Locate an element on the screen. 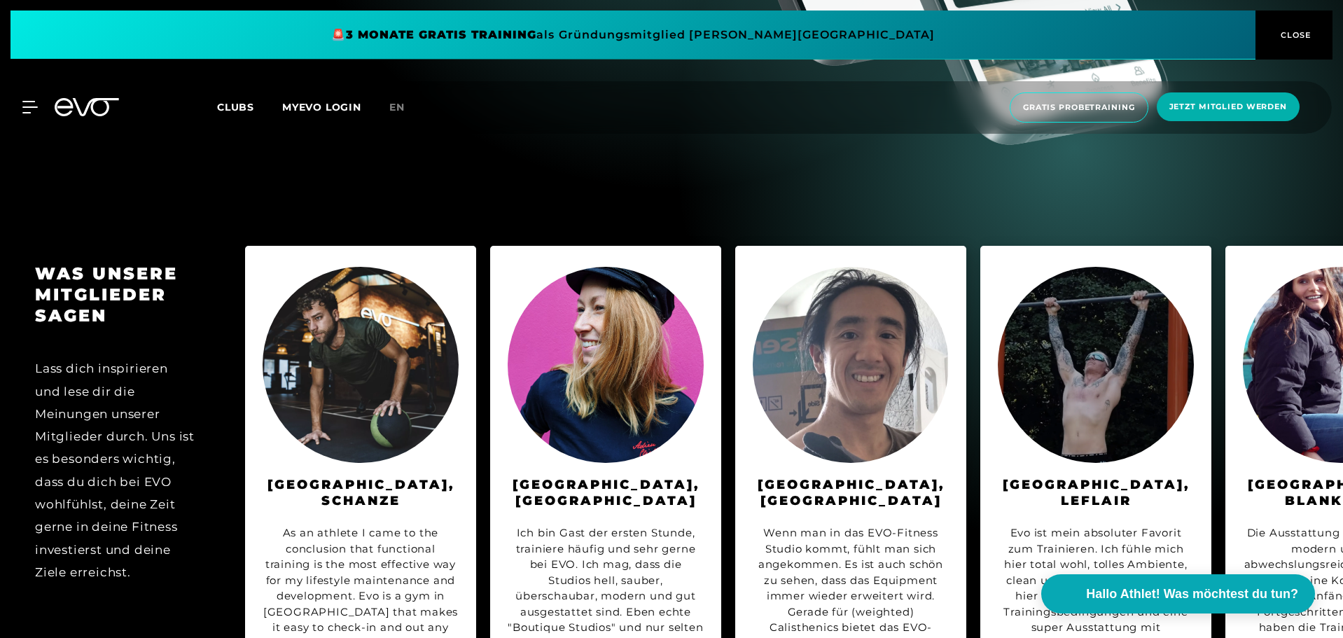  button: CLOSE is located at coordinates (1294, 35).